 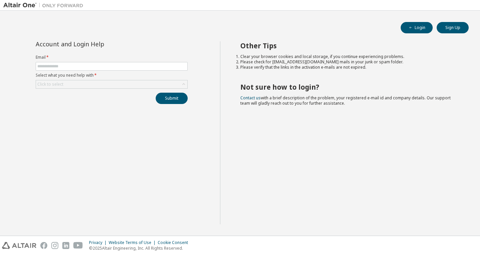 I want to click on a: Contact us, so click(x=250, y=98).